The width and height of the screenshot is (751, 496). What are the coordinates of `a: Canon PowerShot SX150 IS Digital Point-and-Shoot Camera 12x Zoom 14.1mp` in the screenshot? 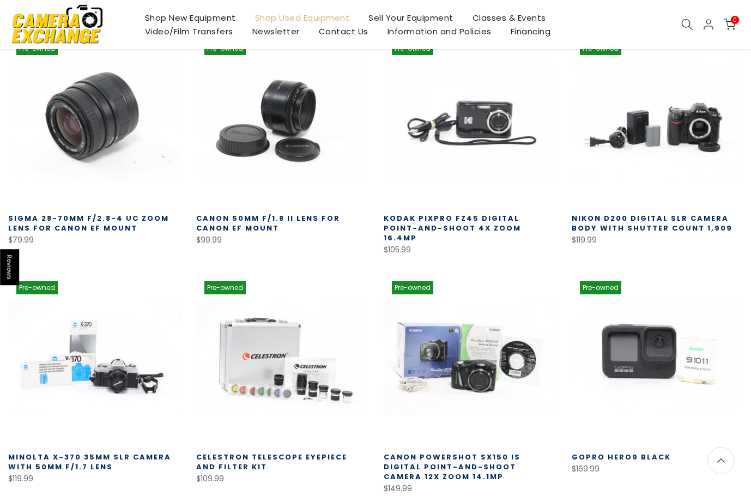 It's located at (452, 466).